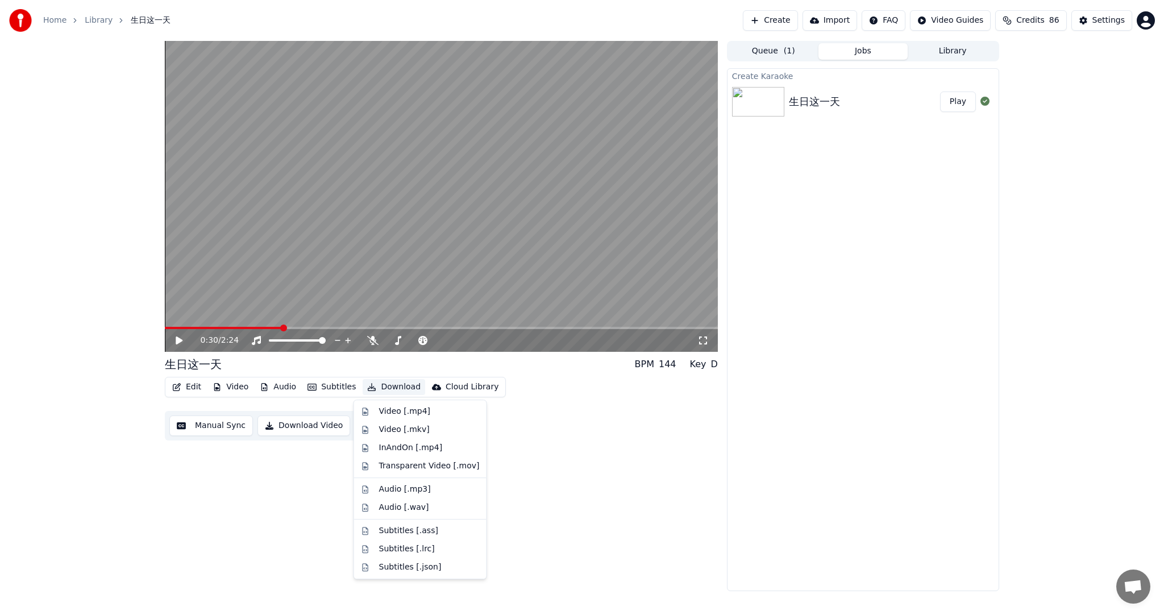 This screenshot has width=1164, height=615. I want to click on a: Library, so click(98, 20).